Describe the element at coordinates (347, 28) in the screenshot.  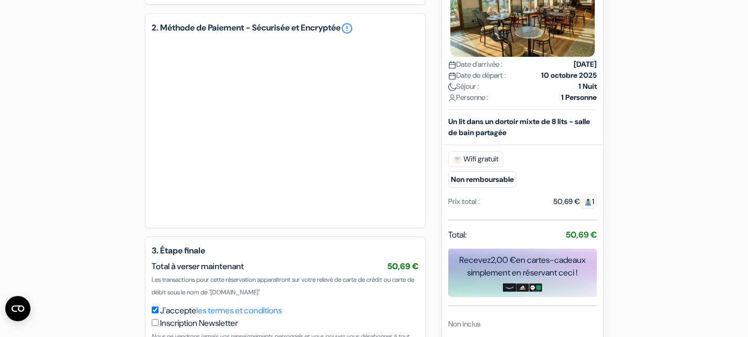
I see `a: error_outline` at that location.